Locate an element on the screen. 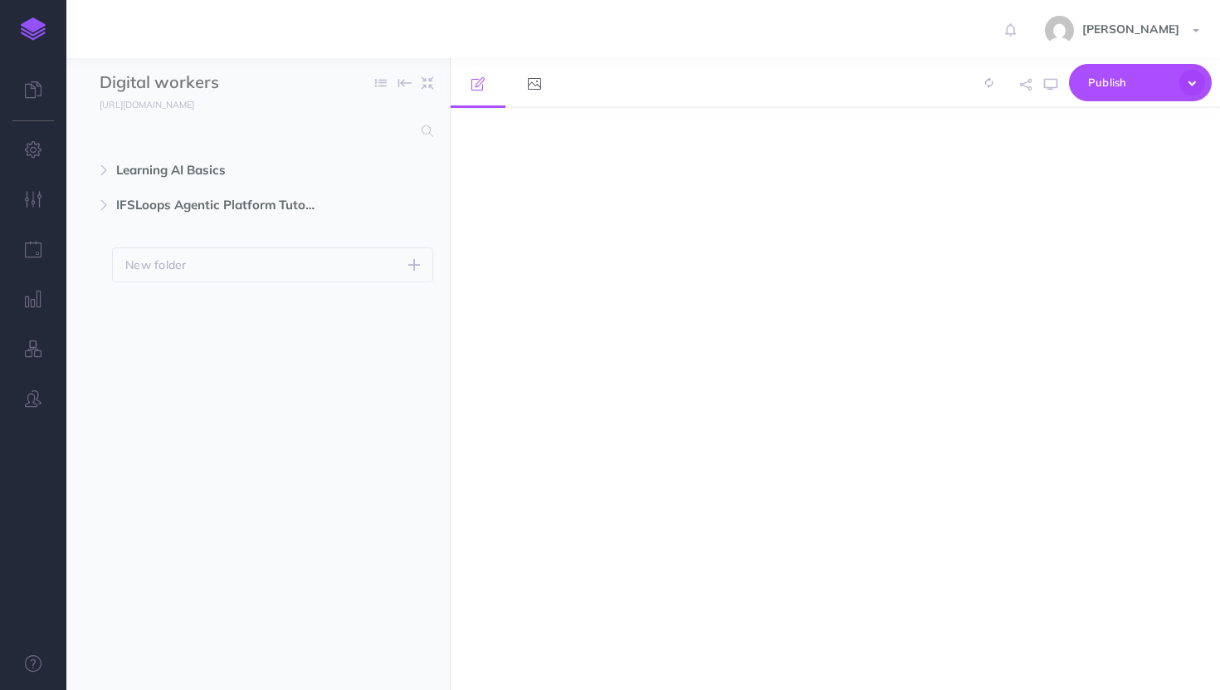  input: Documentation Name is located at coordinates (197, 83).